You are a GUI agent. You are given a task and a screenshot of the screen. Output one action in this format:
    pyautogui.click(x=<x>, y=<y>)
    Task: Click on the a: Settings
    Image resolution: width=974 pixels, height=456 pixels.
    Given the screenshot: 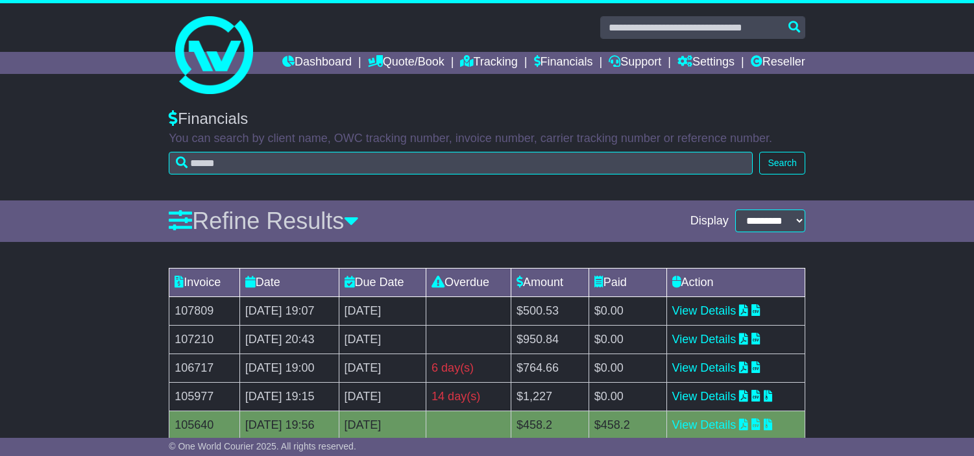 What is the action you would take?
    pyautogui.click(x=706, y=63)
    